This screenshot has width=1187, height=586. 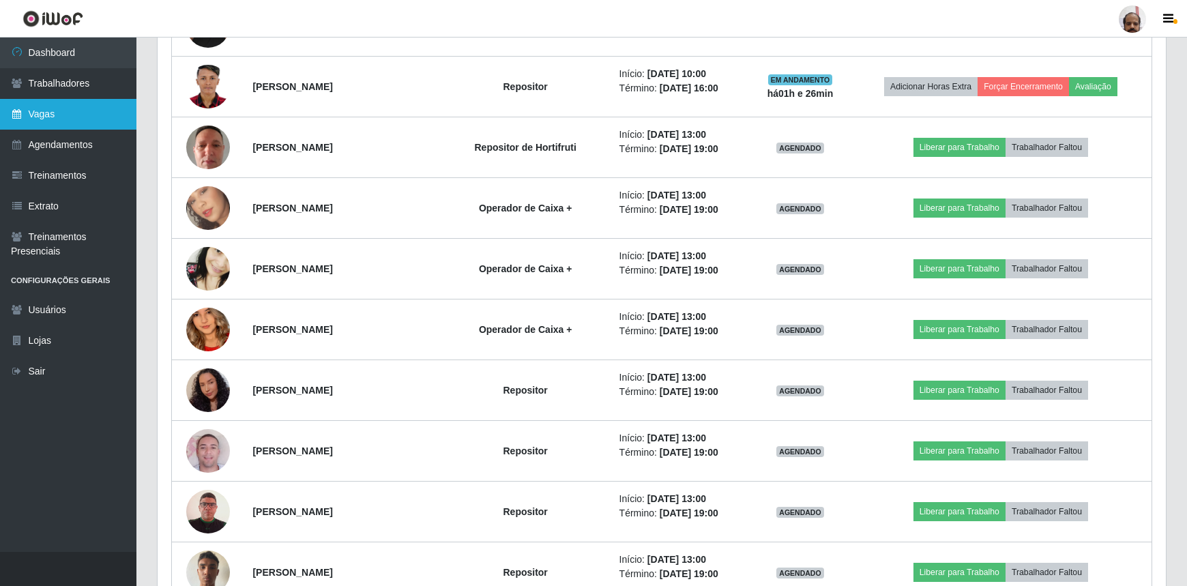 I want to click on strong: há 01 h e 26 min, so click(x=800, y=93).